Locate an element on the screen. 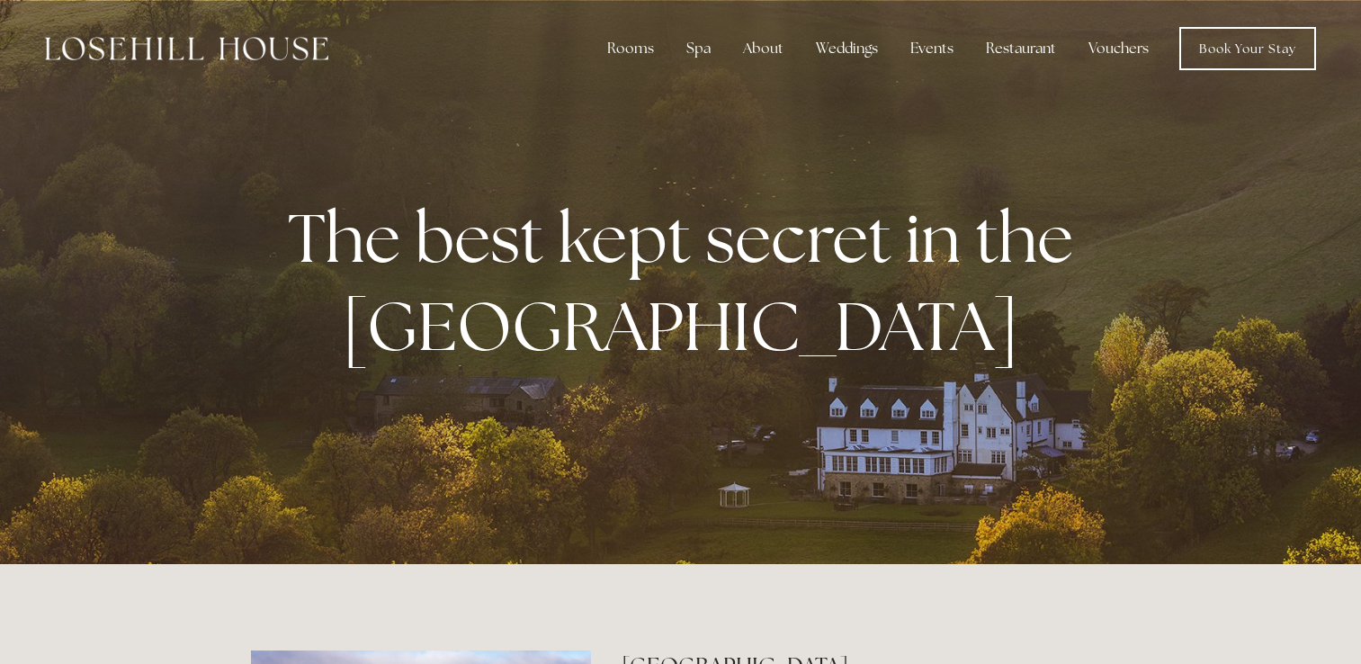 This screenshot has width=1361, height=664. div: Weddings is located at coordinates (846, 49).